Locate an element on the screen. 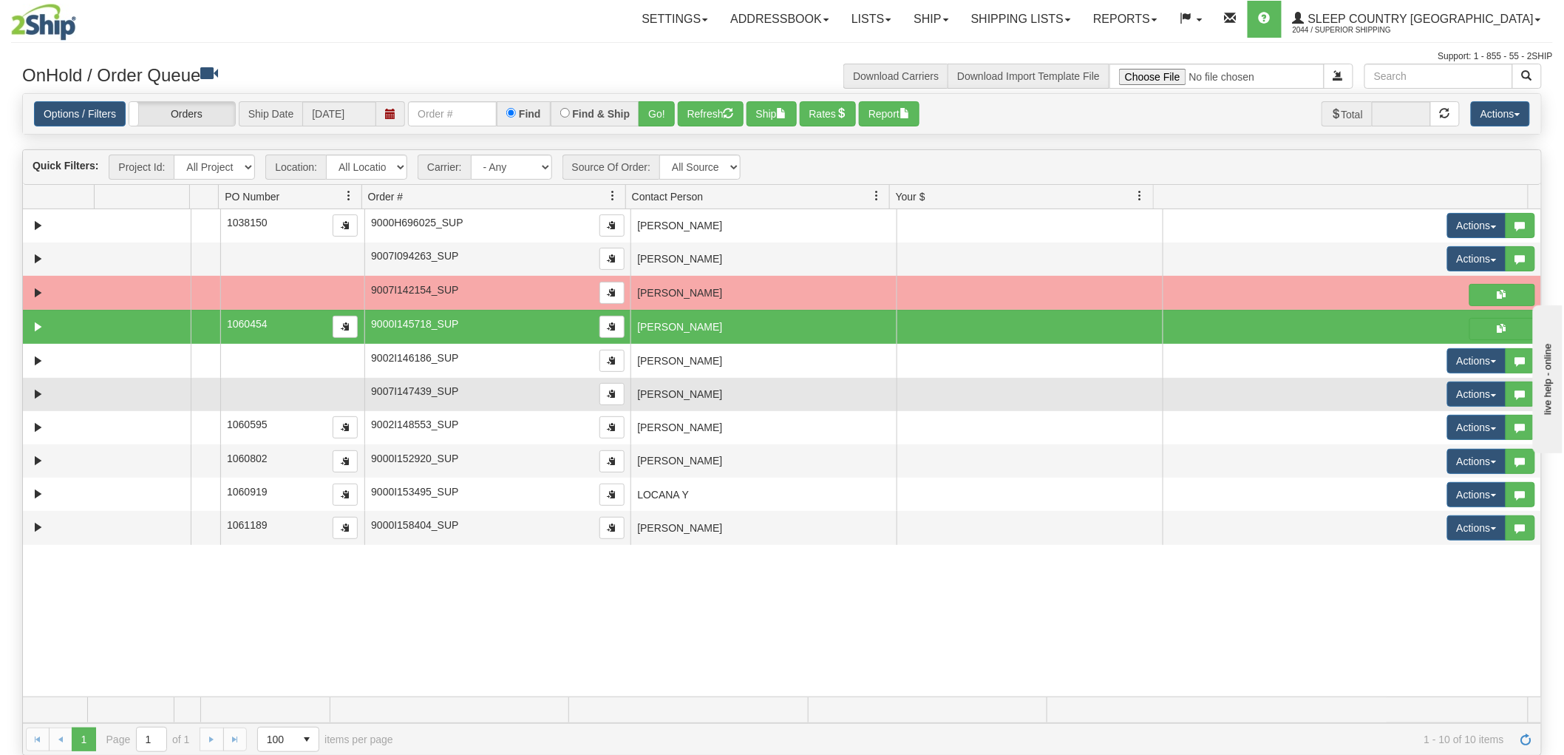 Image resolution: width=1564 pixels, height=755 pixels. a: Download Import Template File is located at coordinates (1028, 76).